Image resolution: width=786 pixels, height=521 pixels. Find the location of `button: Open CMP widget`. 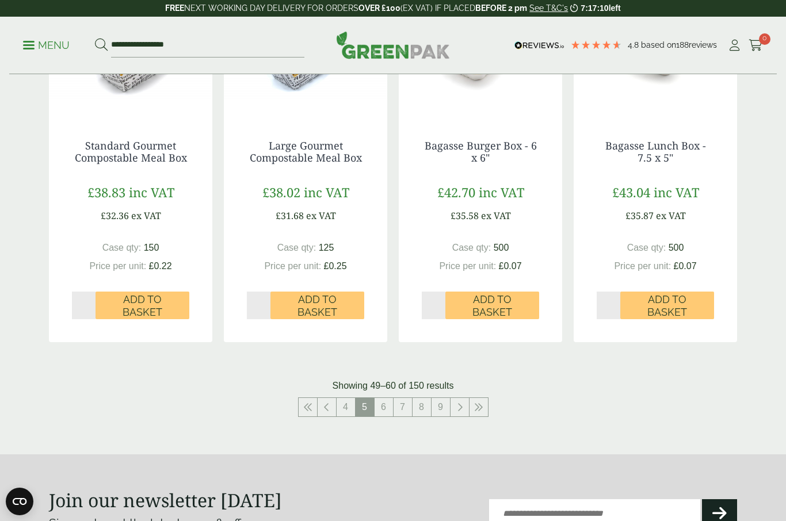

button: Open CMP widget is located at coordinates (20, 502).